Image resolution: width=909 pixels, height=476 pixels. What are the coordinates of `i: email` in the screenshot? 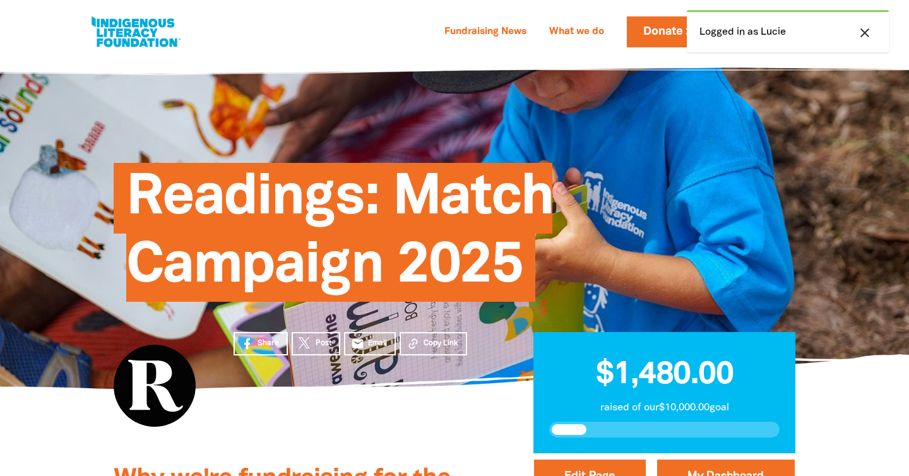 It's located at (357, 343).